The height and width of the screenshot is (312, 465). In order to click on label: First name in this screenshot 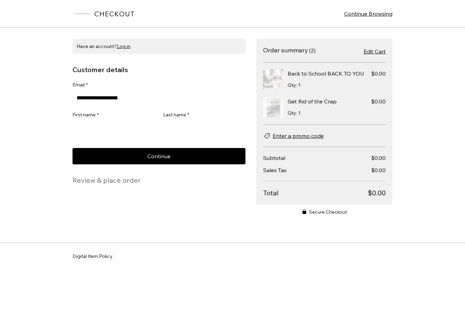, I will do `click(85, 115)`.